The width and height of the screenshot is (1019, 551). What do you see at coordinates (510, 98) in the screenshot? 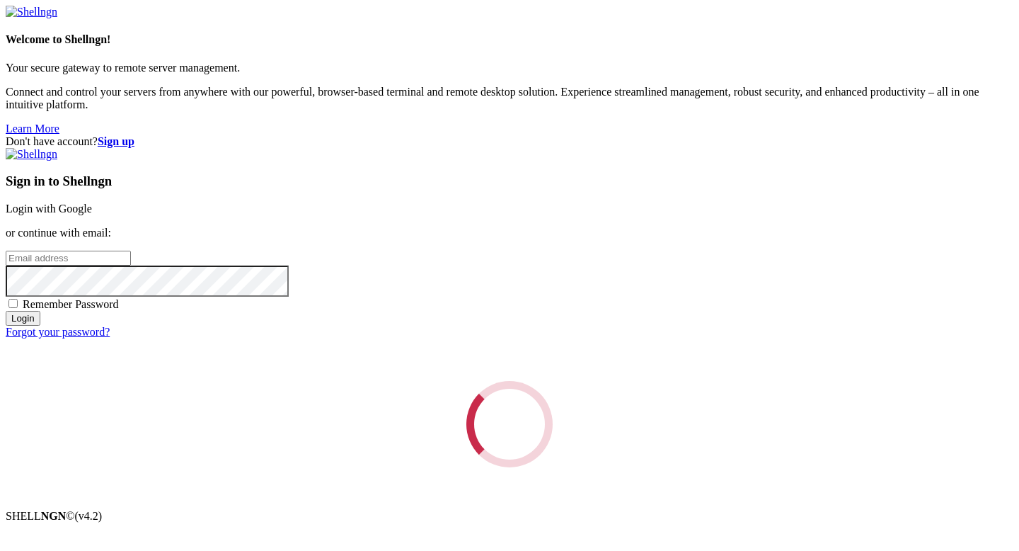
I see `p: Connect and control your servers from anywhere with our powerful, browser-based terminal and remo...` at bounding box center [510, 98].